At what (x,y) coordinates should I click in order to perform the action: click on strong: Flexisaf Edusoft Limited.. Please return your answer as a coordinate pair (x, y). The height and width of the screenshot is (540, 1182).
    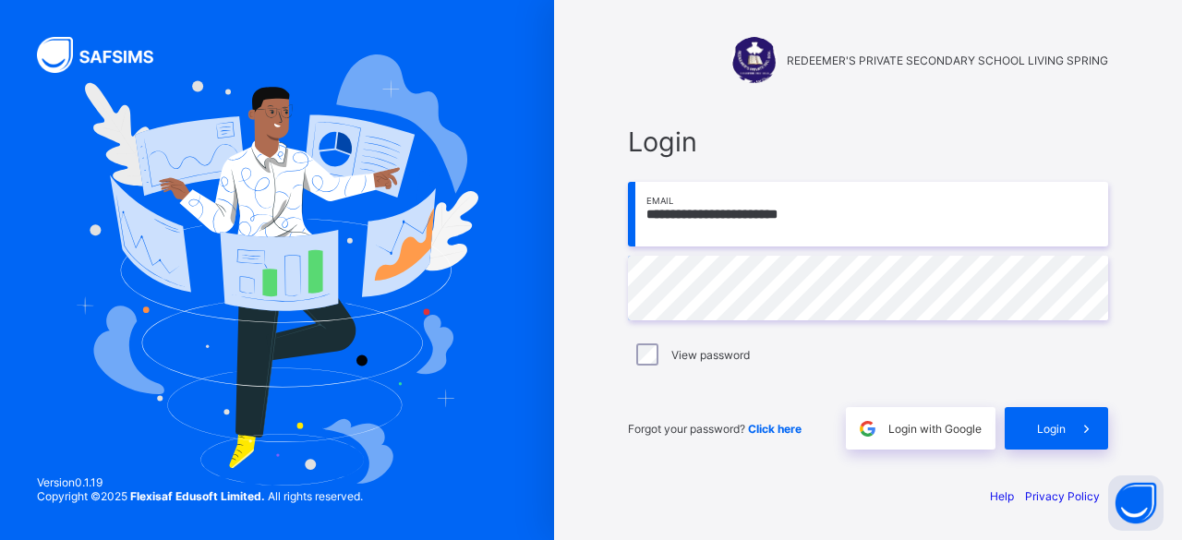
    Looking at the image, I should click on (198, 496).